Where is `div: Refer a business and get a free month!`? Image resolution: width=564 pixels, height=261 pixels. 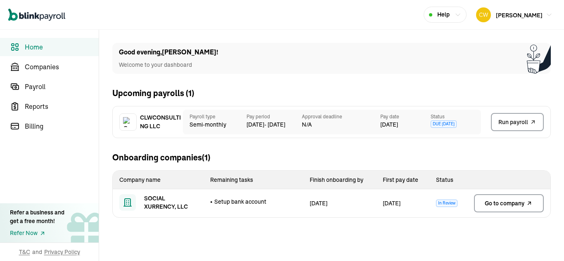
div: Refer a business and get a free month! is located at coordinates (37, 217).